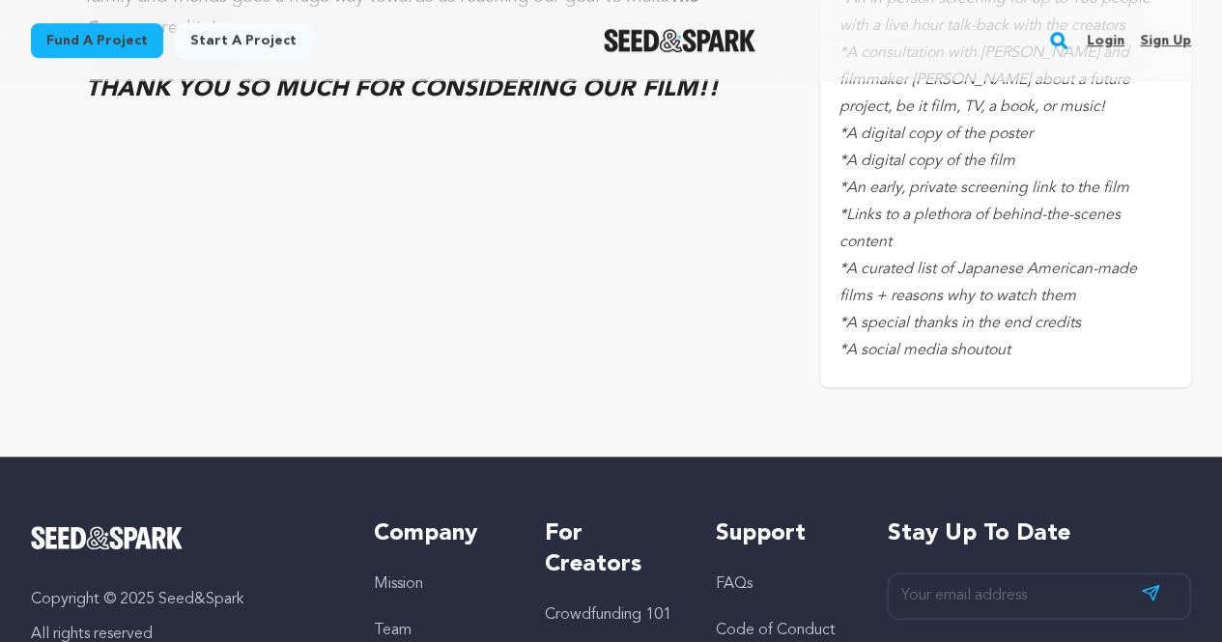 This screenshot has height=642, width=1222. What do you see at coordinates (97, 41) in the screenshot?
I see `a: Fund a project` at bounding box center [97, 41].